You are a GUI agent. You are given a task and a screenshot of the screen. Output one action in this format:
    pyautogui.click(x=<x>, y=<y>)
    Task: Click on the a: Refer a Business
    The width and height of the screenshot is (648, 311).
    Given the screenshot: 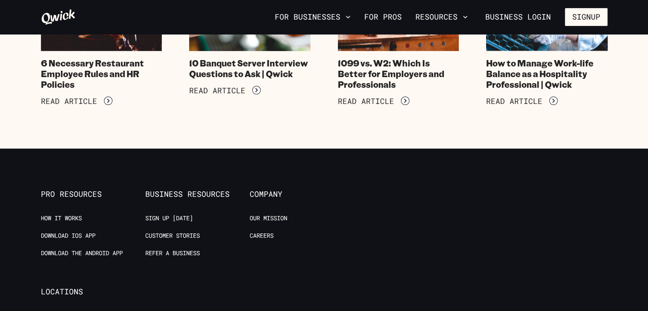 What is the action you would take?
    pyautogui.click(x=172, y=253)
    